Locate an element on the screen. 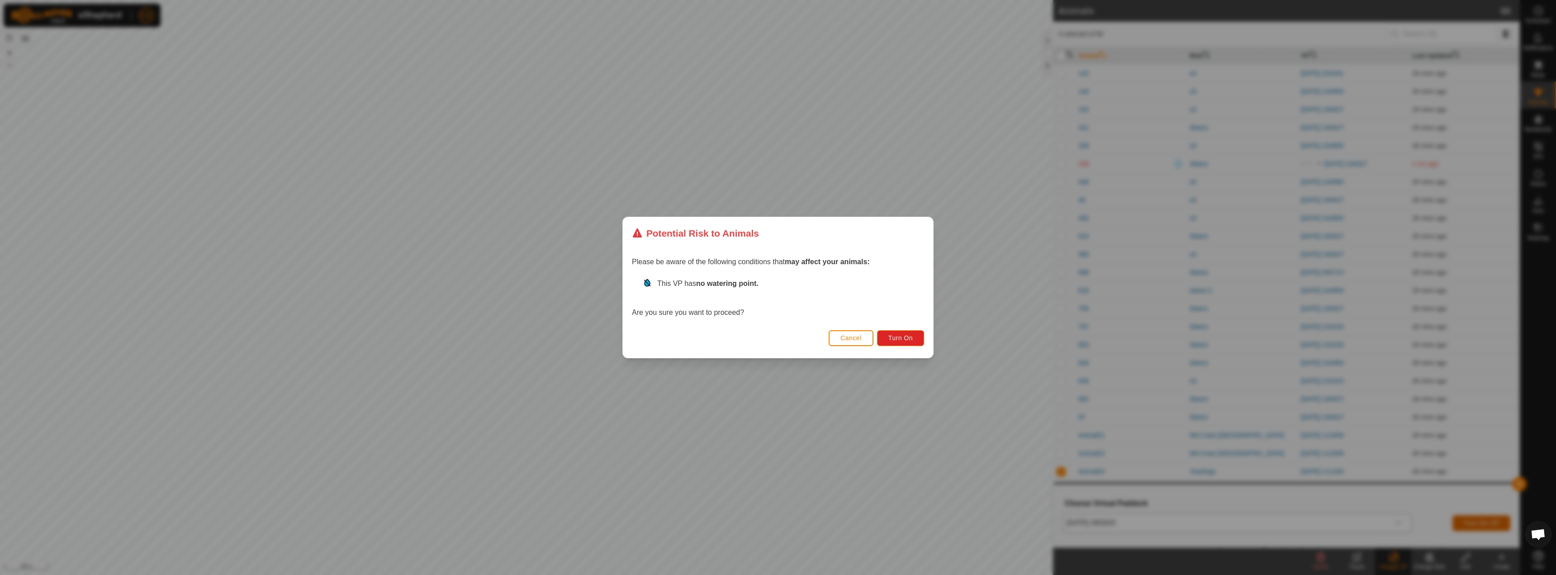 The height and width of the screenshot is (575, 1556). span: Please be aware of the following conditions that is located at coordinates (751, 261).